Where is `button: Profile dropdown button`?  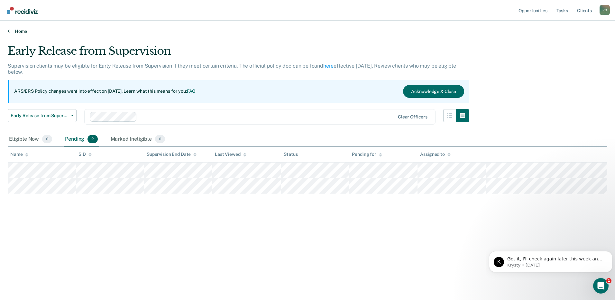
button: Profile dropdown button is located at coordinates (605, 10).